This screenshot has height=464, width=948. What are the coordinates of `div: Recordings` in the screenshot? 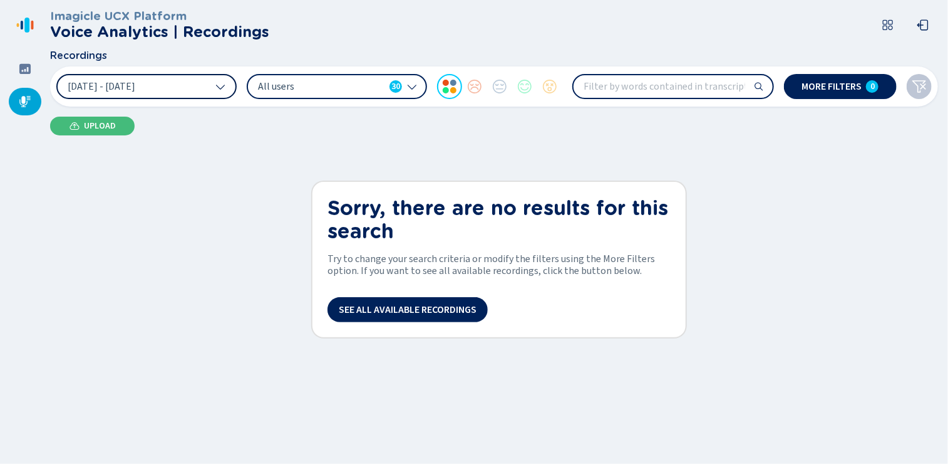 It's located at (25, 101).